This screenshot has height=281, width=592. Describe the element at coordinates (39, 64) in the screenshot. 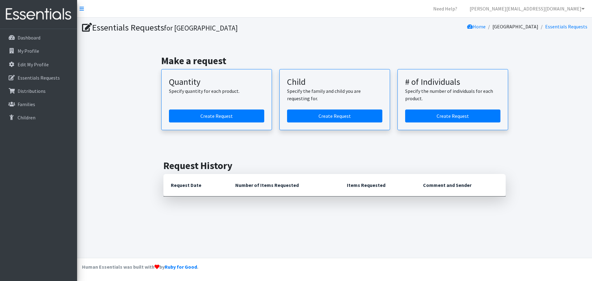

I see `a: Edit My Profile` at that location.